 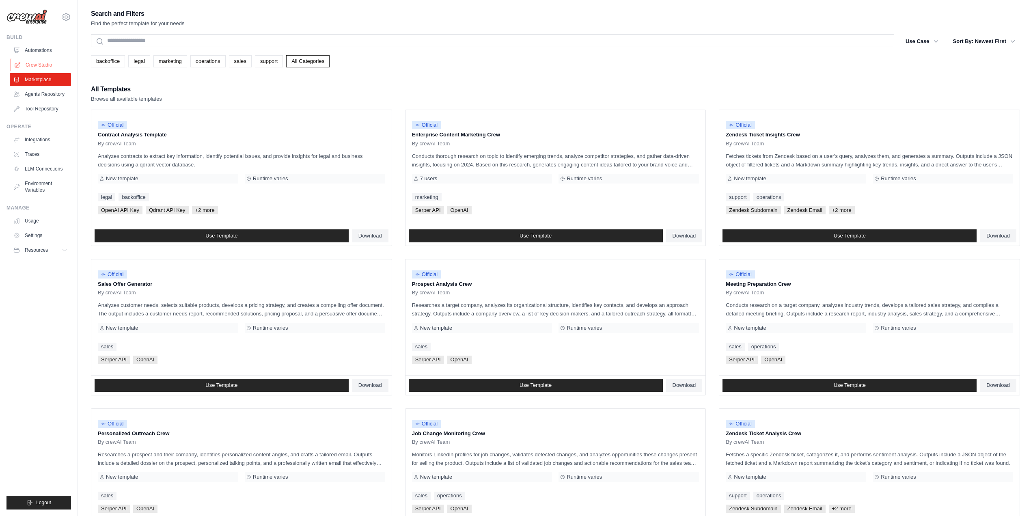 I want to click on p: Zendesk Ticket Insights Crew, so click(x=869, y=135).